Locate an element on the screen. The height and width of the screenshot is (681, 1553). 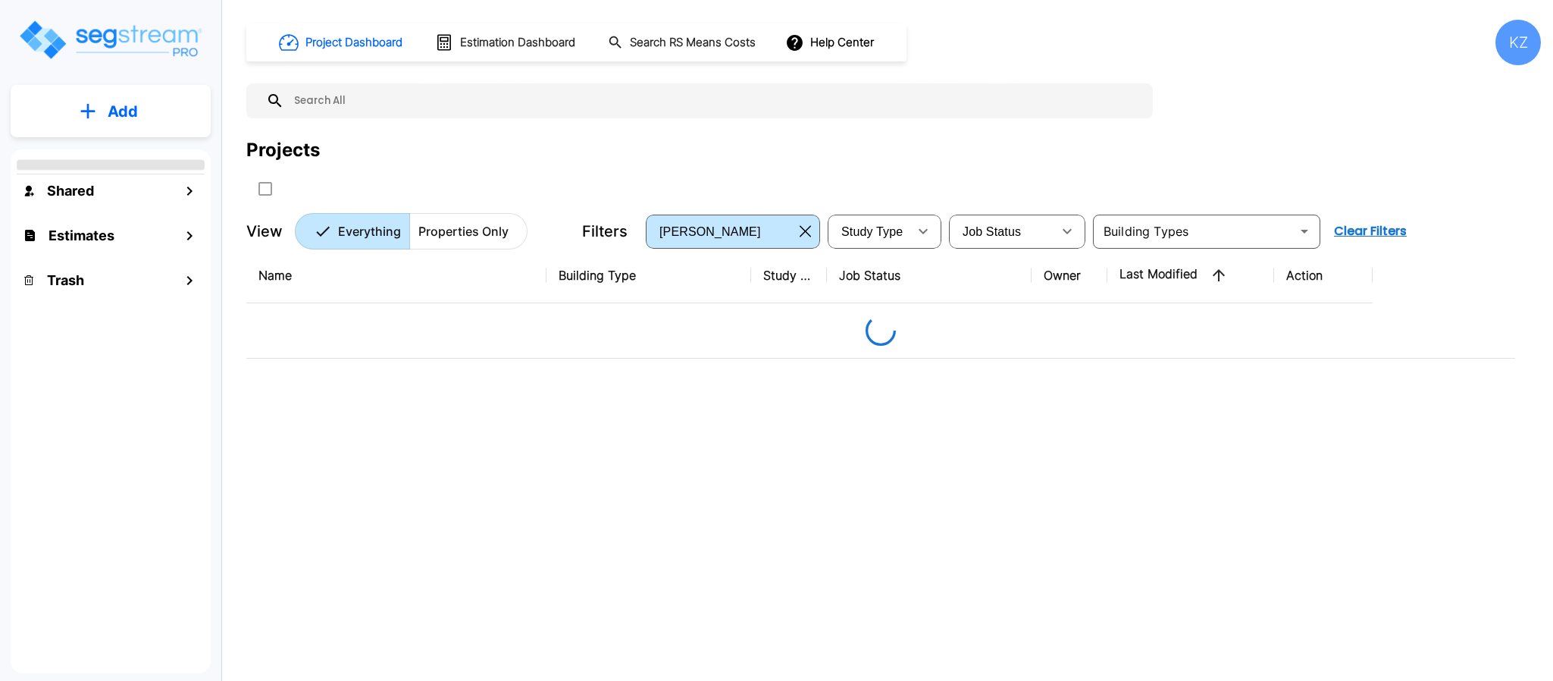
button: Properties Only is located at coordinates (469, 231).